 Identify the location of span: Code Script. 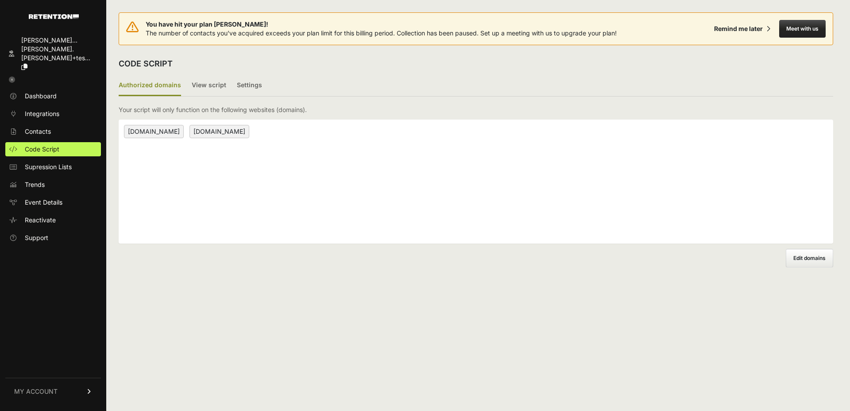
(42, 149).